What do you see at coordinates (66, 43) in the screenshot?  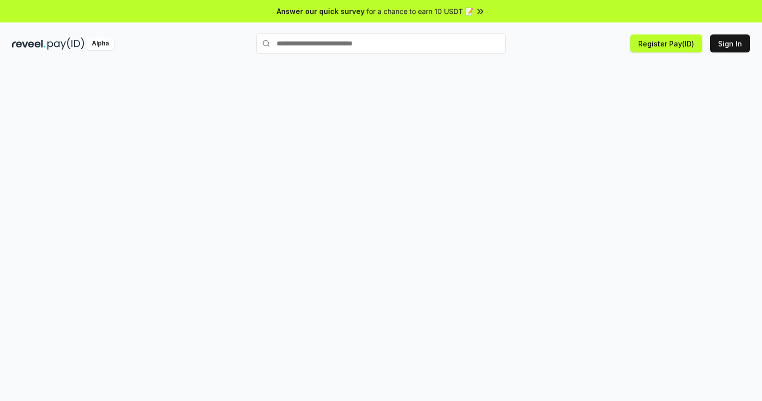 I see `img: pay_id` at bounding box center [66, 43].